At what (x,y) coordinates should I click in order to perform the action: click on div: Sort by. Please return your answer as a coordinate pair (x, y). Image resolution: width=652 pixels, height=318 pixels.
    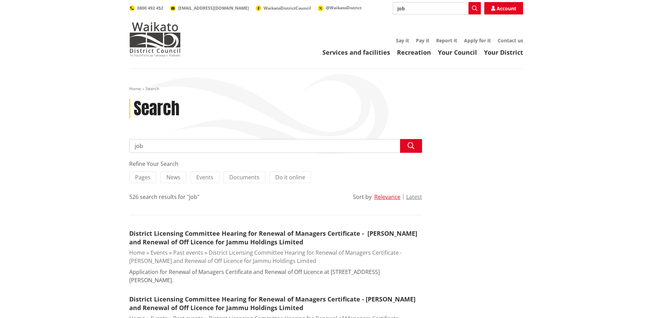
    Looking at the image, I should click on (362, 197).